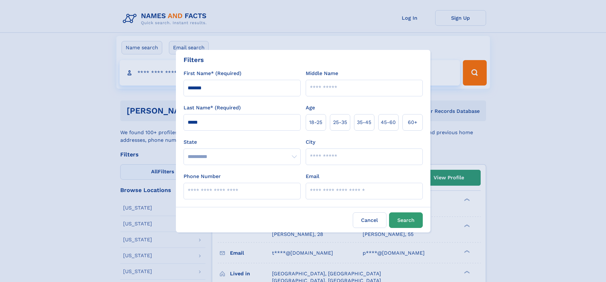 Image resolution: width=606 pixels, height=282 pixels. Describe the element at coordinates (310, 108) in the screenshot. I see `label: Age` at that location.